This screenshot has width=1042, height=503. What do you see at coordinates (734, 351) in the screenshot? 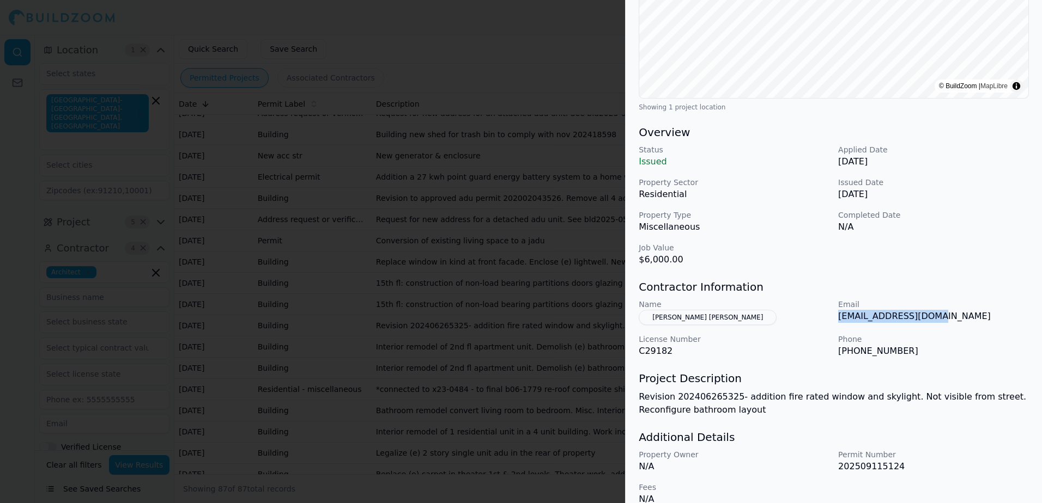
I see `p: C29182` at bounding box center [734, 351].